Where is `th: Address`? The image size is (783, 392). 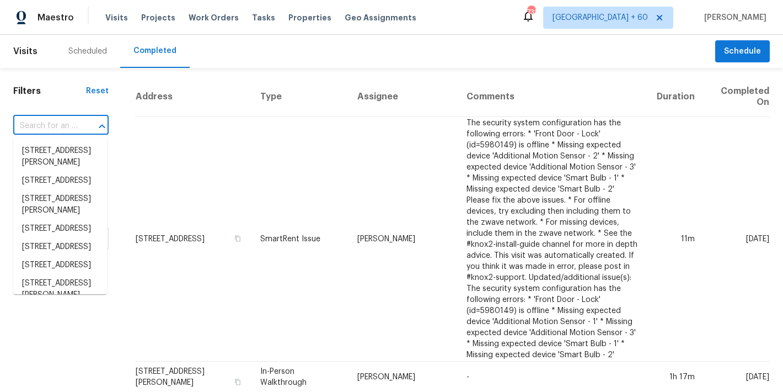 th: Address is located at coordinates (193, 97).